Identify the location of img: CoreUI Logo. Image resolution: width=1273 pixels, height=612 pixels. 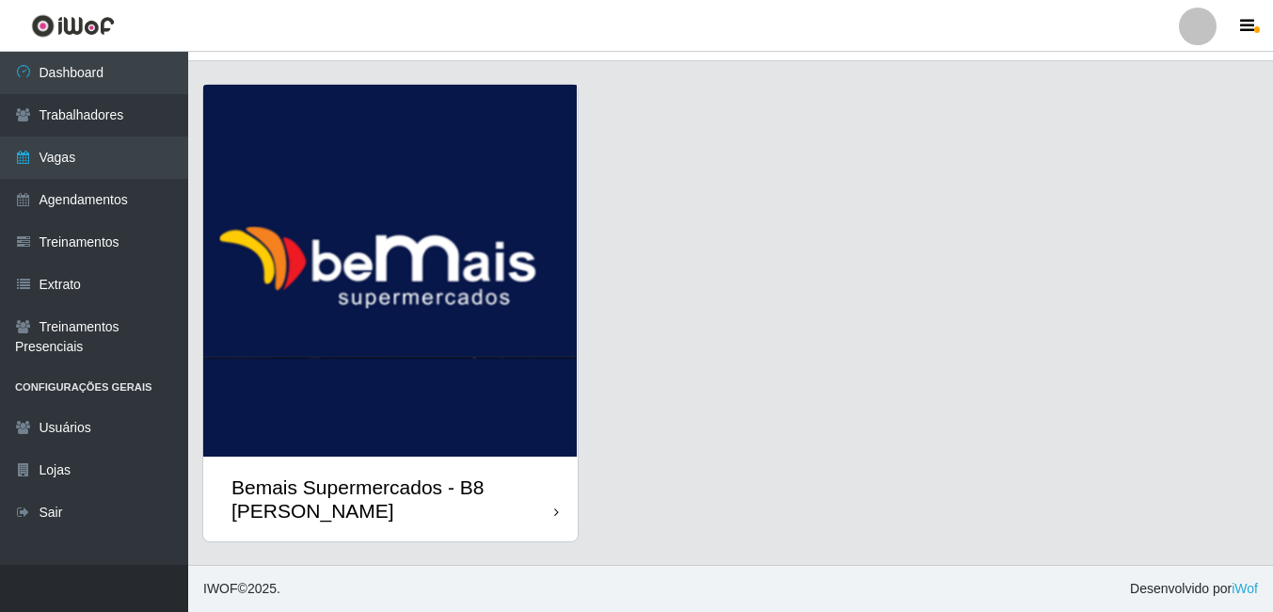
(72, 25).